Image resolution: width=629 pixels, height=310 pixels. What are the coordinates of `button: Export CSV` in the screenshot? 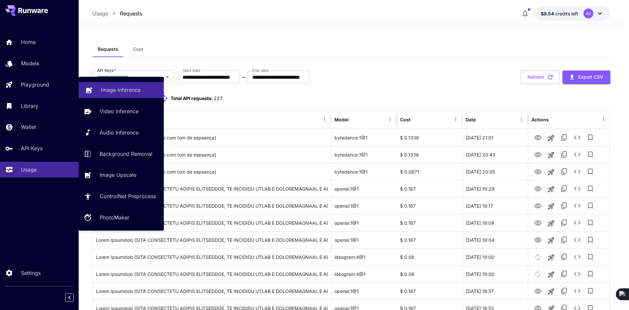 It's located at (587, 77).